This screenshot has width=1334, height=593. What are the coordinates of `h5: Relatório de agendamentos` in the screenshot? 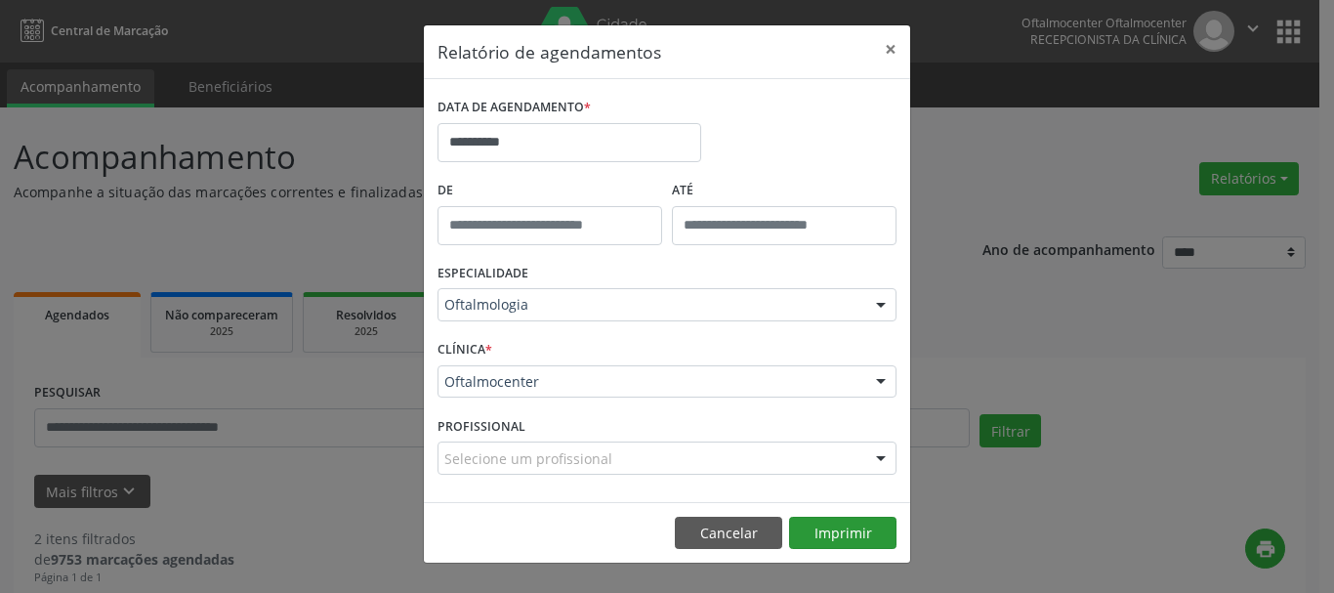 It's located at (549, 52).